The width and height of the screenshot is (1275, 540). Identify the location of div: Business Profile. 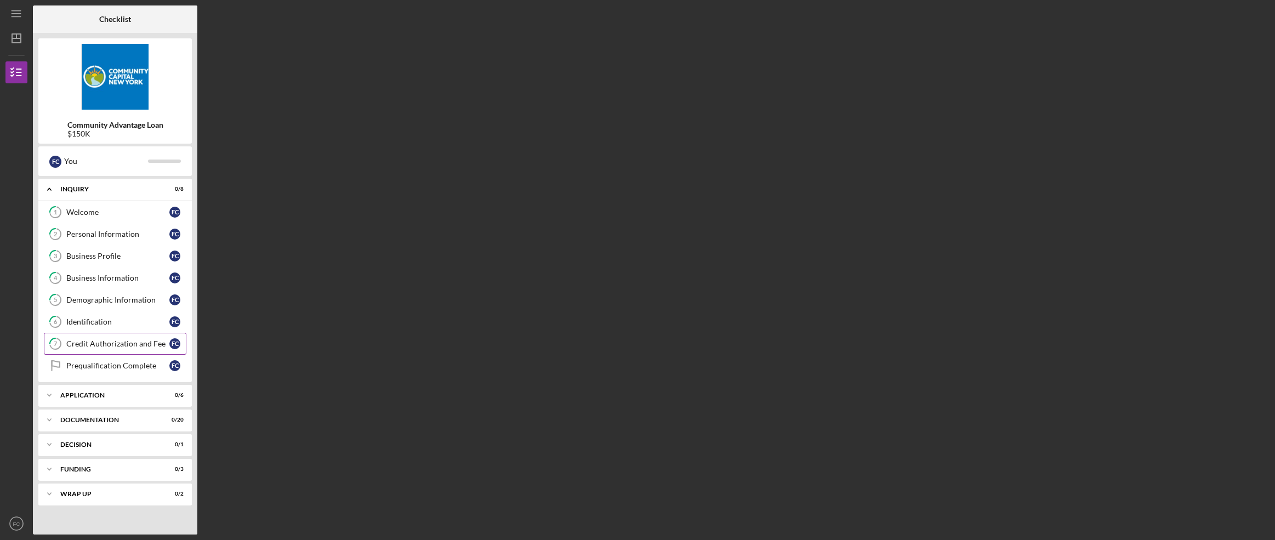
(118, 256).